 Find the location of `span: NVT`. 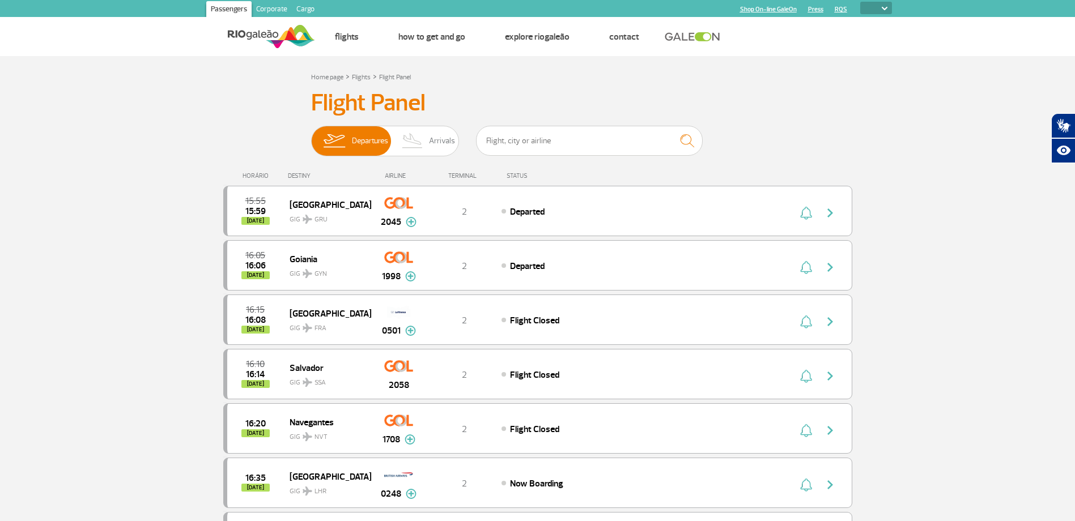

span: NVT is located at coordinates (321, 438).